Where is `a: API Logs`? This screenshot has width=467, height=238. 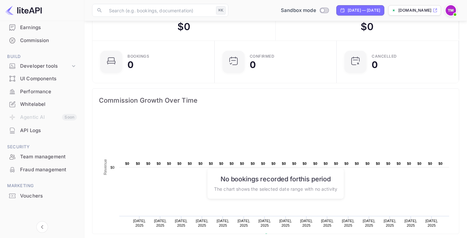
a: API Logs is located at coordinates (42, 130).